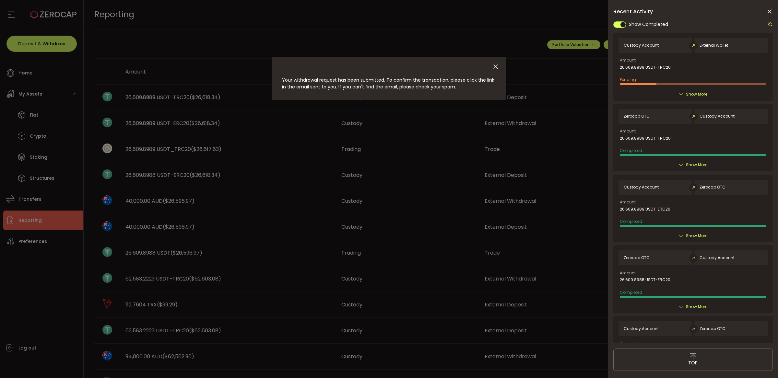  I want to click on span: 26,609.8989 USDT-ERC20, so click(645, 209).